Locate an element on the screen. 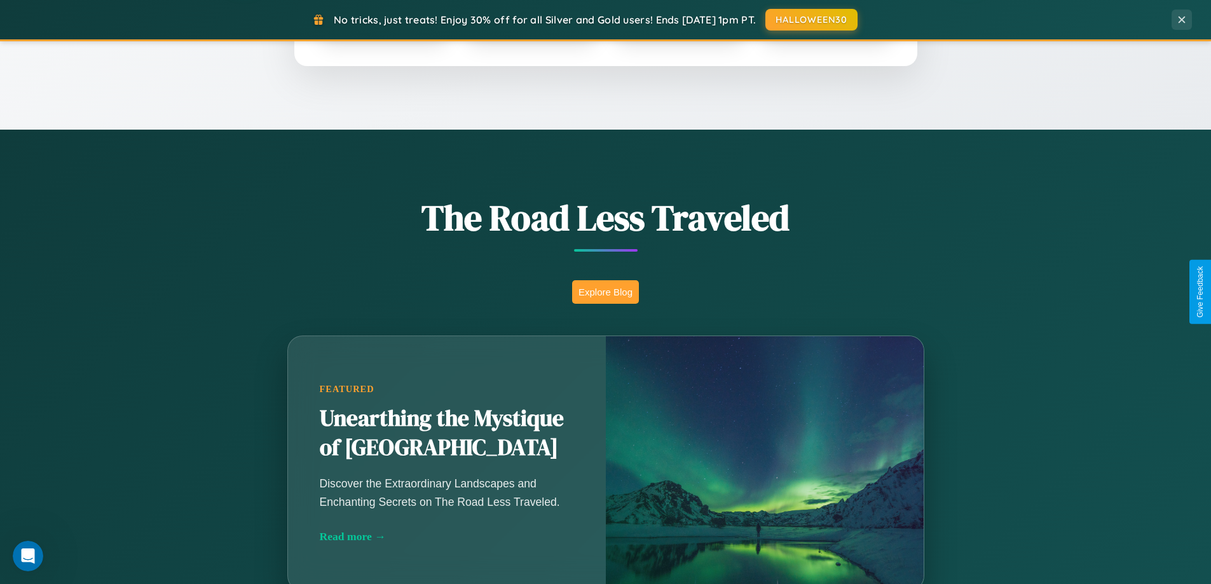 The height and width of the screenshot is (584, 1211). div: Featured is located at coordinates (447, 389).